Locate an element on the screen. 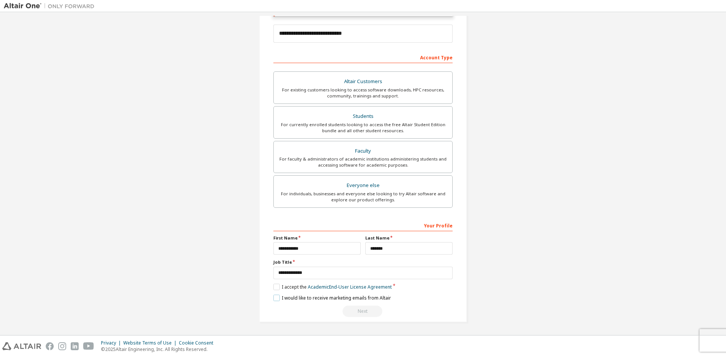  label: I accept the is located at coordinates (332, 287).